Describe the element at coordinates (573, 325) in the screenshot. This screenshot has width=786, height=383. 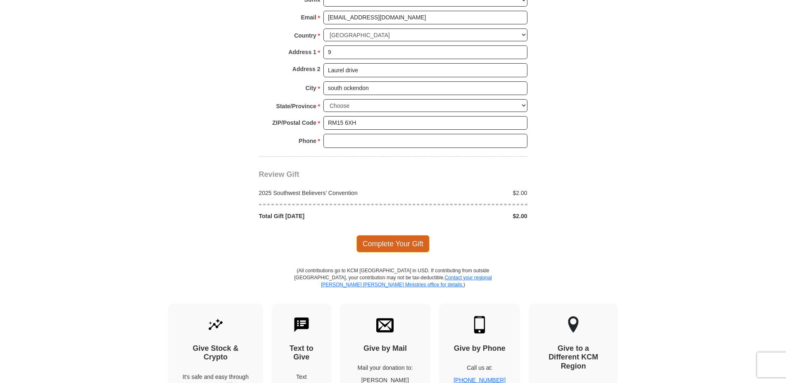
I see `img: other-region` at that location.